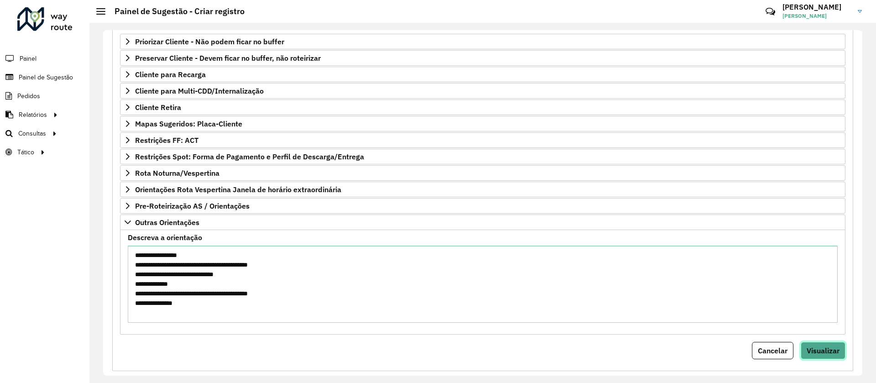 Image resolution: width=876 pixels, height=383 pixels. What do you see at coordinates (26, 152) in the screenshot?
I see `span: Tático` at bounding box center [26, 152].